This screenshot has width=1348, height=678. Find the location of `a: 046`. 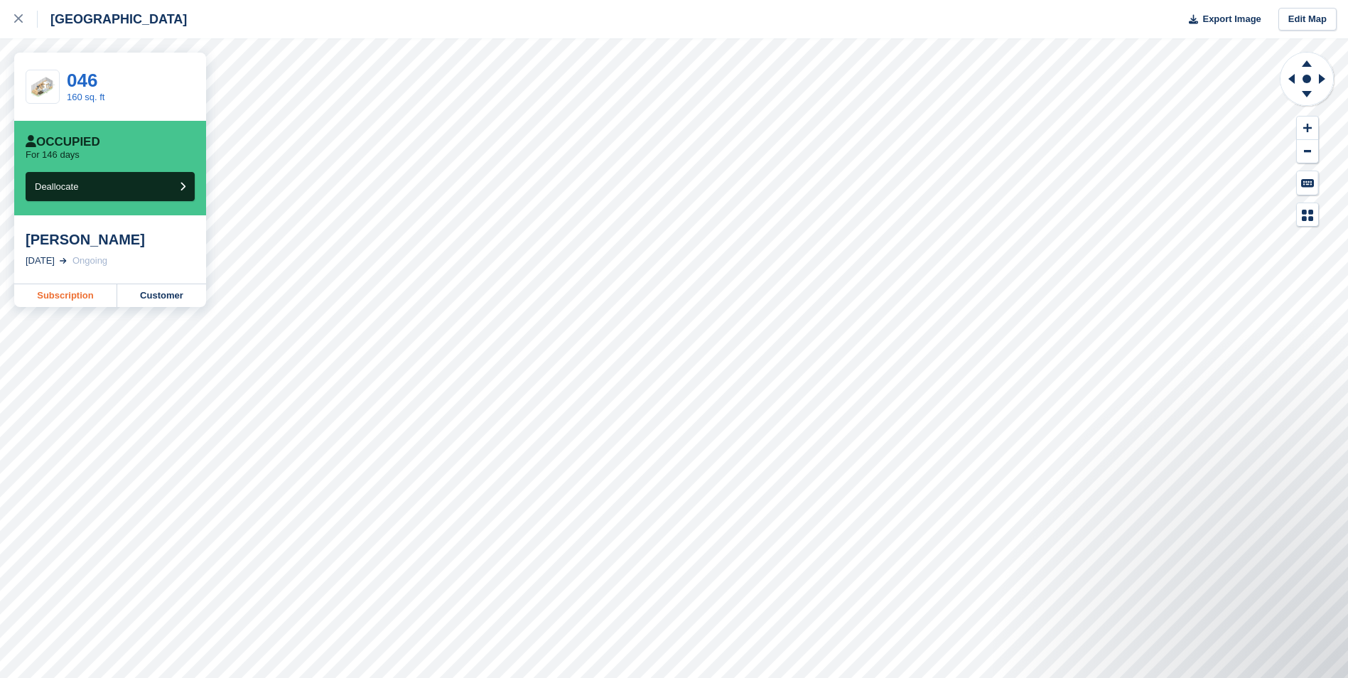

a: 046 is located at coordinates (82, 80).